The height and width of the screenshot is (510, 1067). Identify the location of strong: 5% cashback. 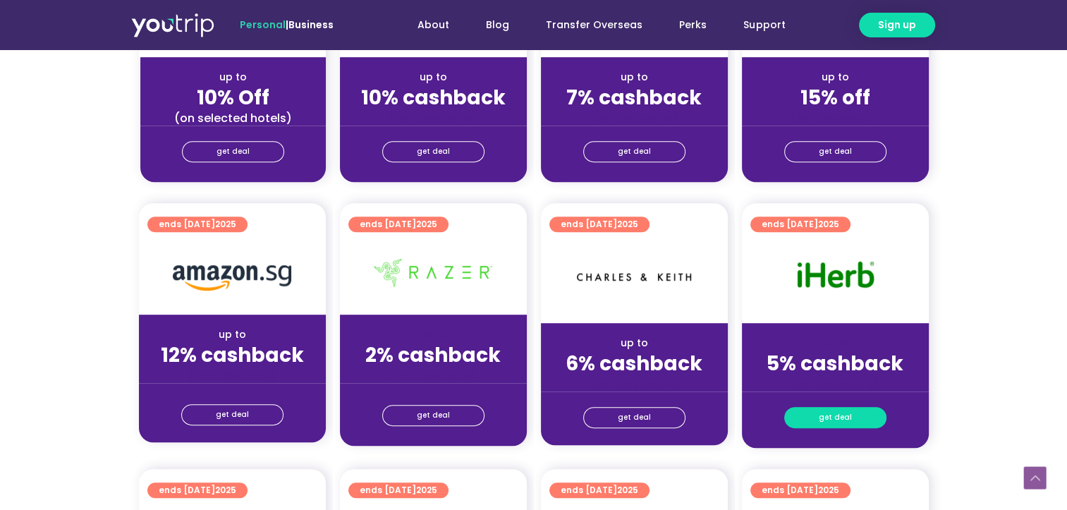
(835, 363).